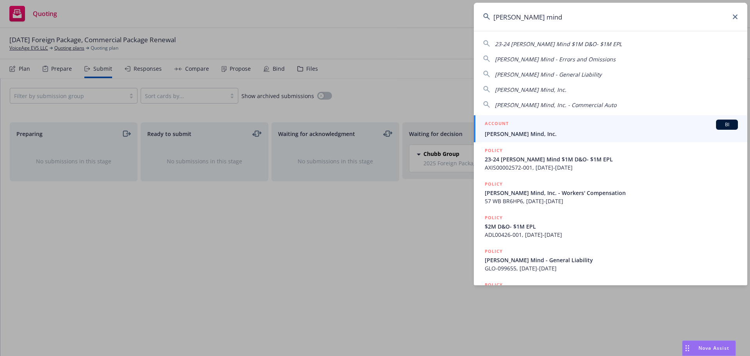 The height and width of the screenshot is (356, 750). I want to click on div: Drag to move, so click(687, 348).